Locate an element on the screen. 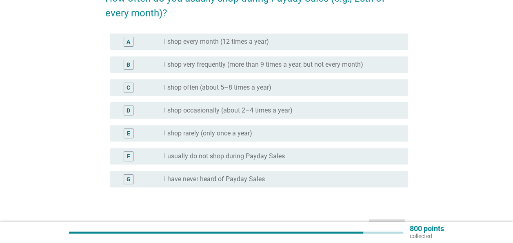 This screenshot has height=243, width=513. div: C is located at coordinates (128, 87).